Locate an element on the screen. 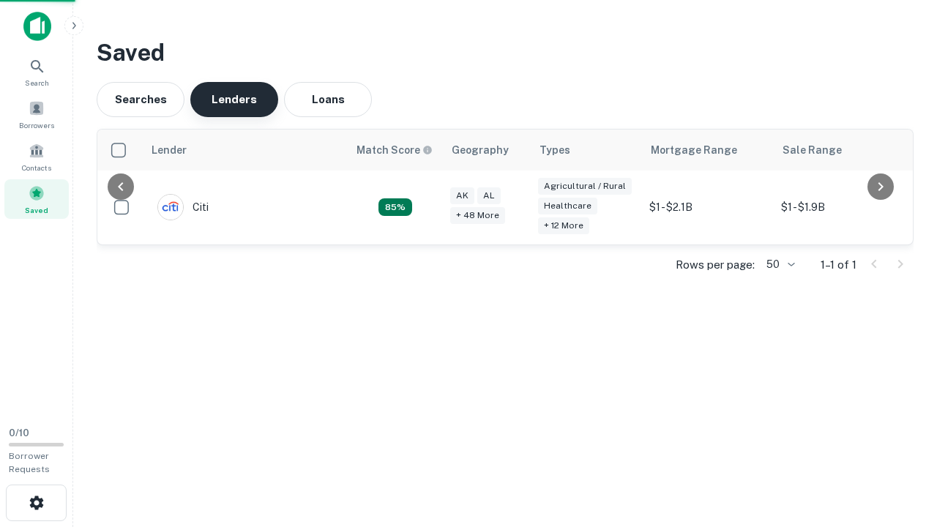 This screenshot has width=937, height=527. a: Search is located at coordinates (37, 72).